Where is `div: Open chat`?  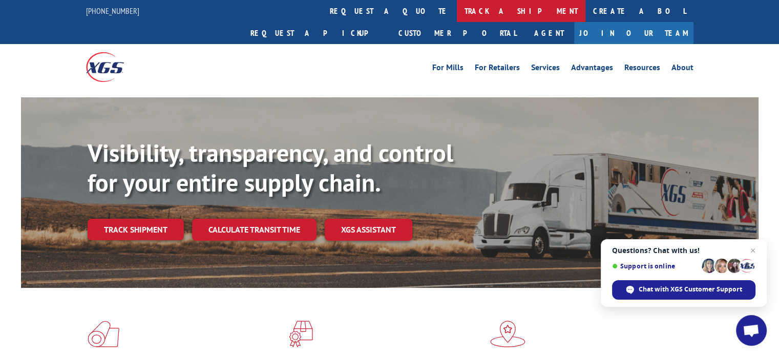
div: Open chat is located at coordinates (752, 330).